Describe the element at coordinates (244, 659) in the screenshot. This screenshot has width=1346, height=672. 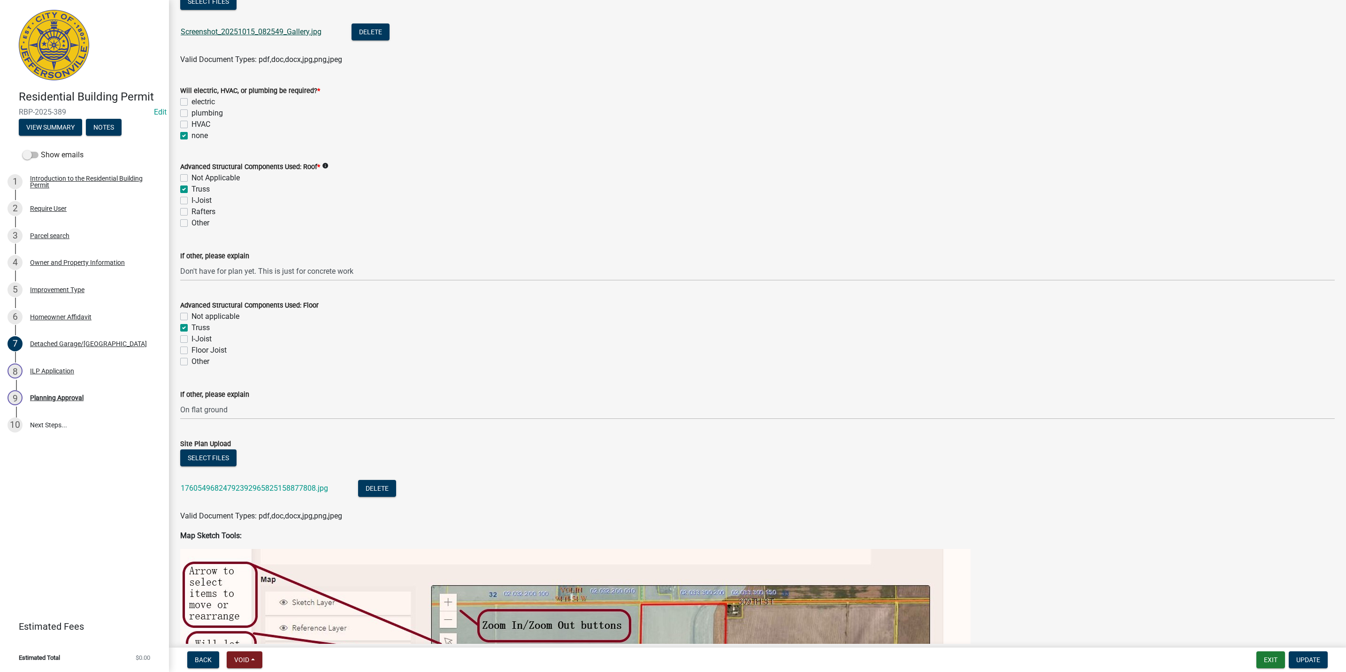
I see `button: Void` at that location.